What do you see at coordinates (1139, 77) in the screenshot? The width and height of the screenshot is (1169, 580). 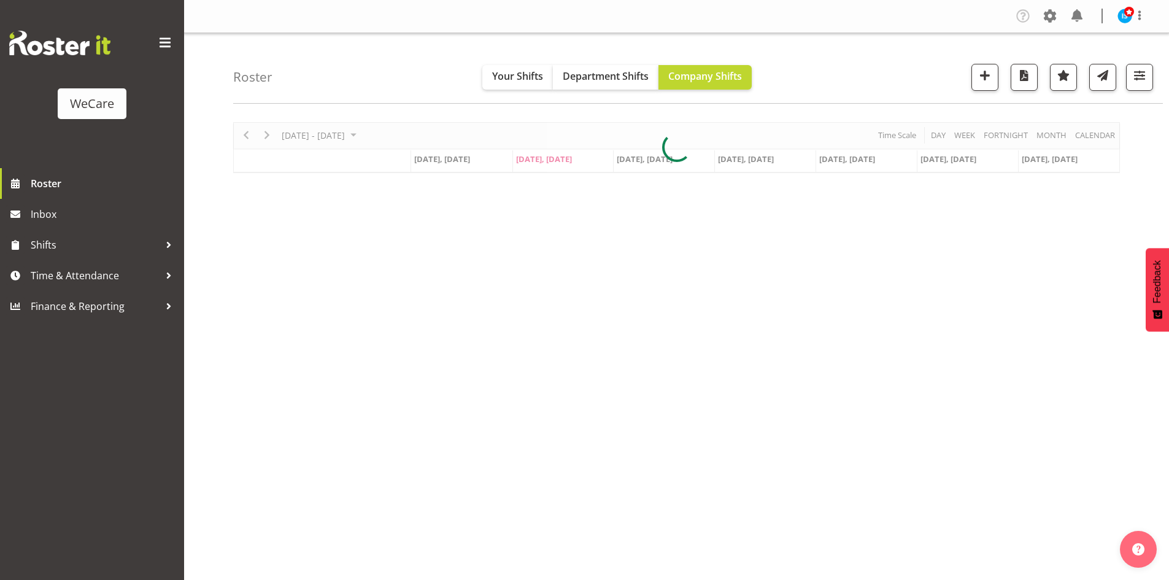 I see `button: Filter Shifts` at bounding box center [1139, 77].